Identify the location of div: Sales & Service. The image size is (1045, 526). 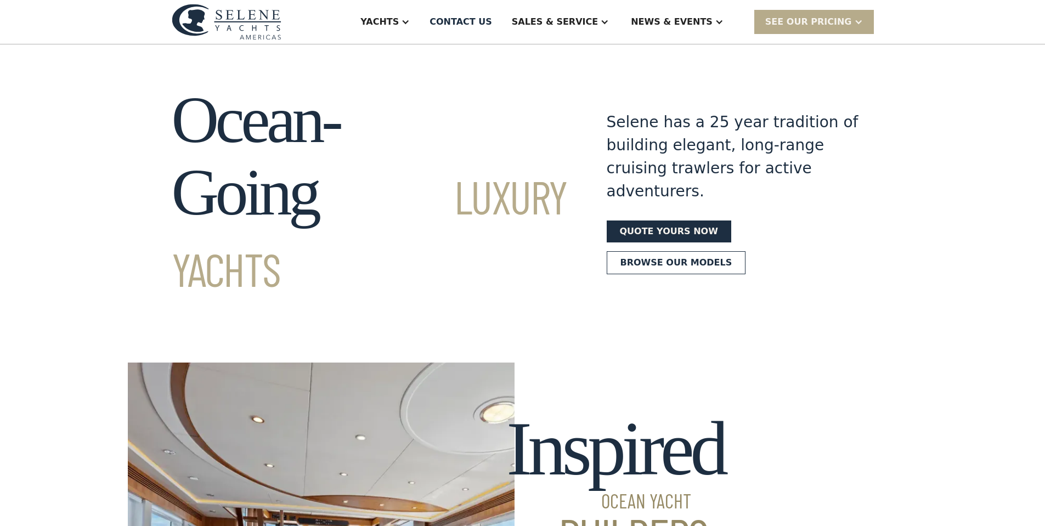
(555, 22).